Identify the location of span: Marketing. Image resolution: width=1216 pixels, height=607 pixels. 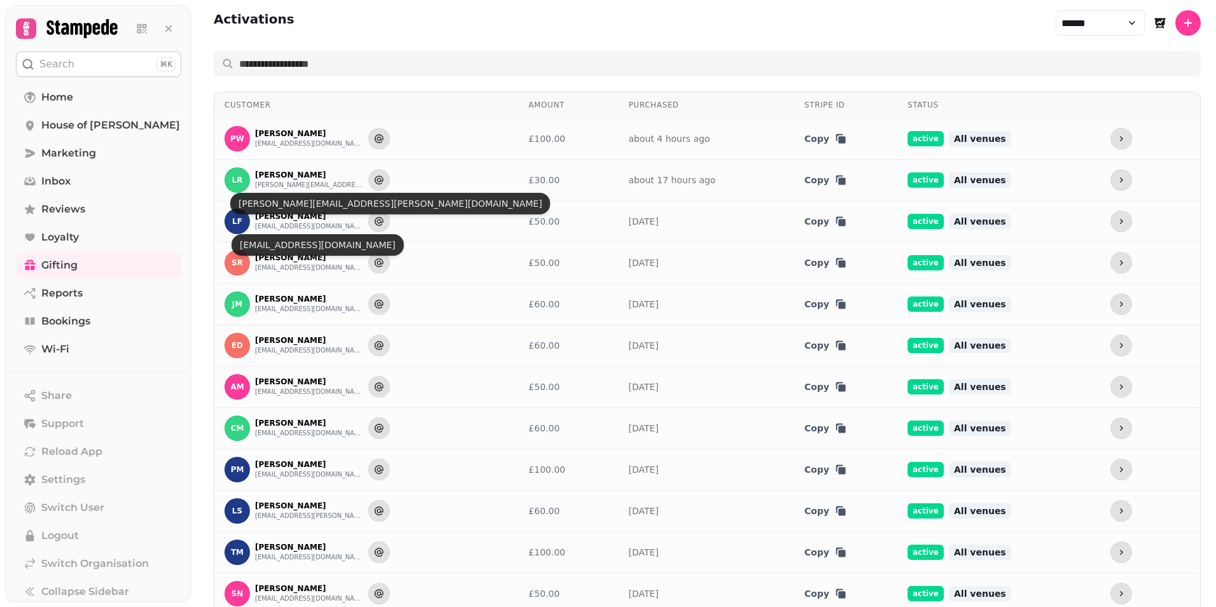
(69, 153).